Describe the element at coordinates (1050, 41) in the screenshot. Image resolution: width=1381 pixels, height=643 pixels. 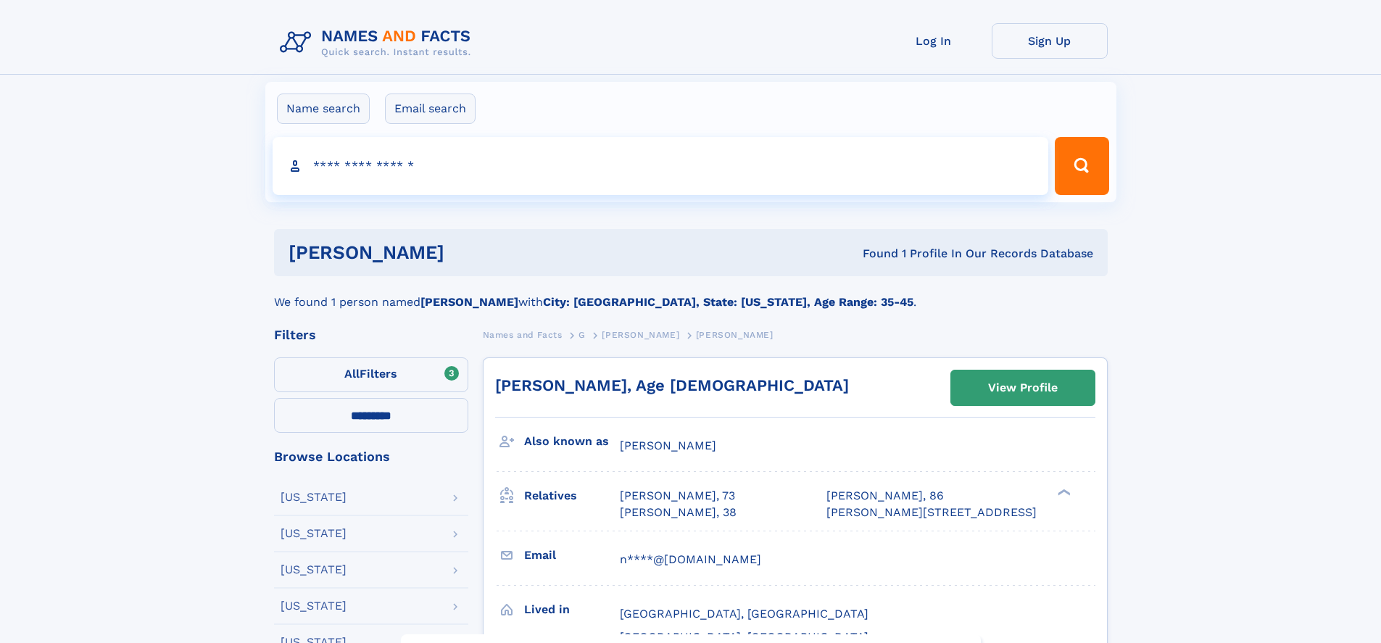
I see `a: Sign Up` at that location.